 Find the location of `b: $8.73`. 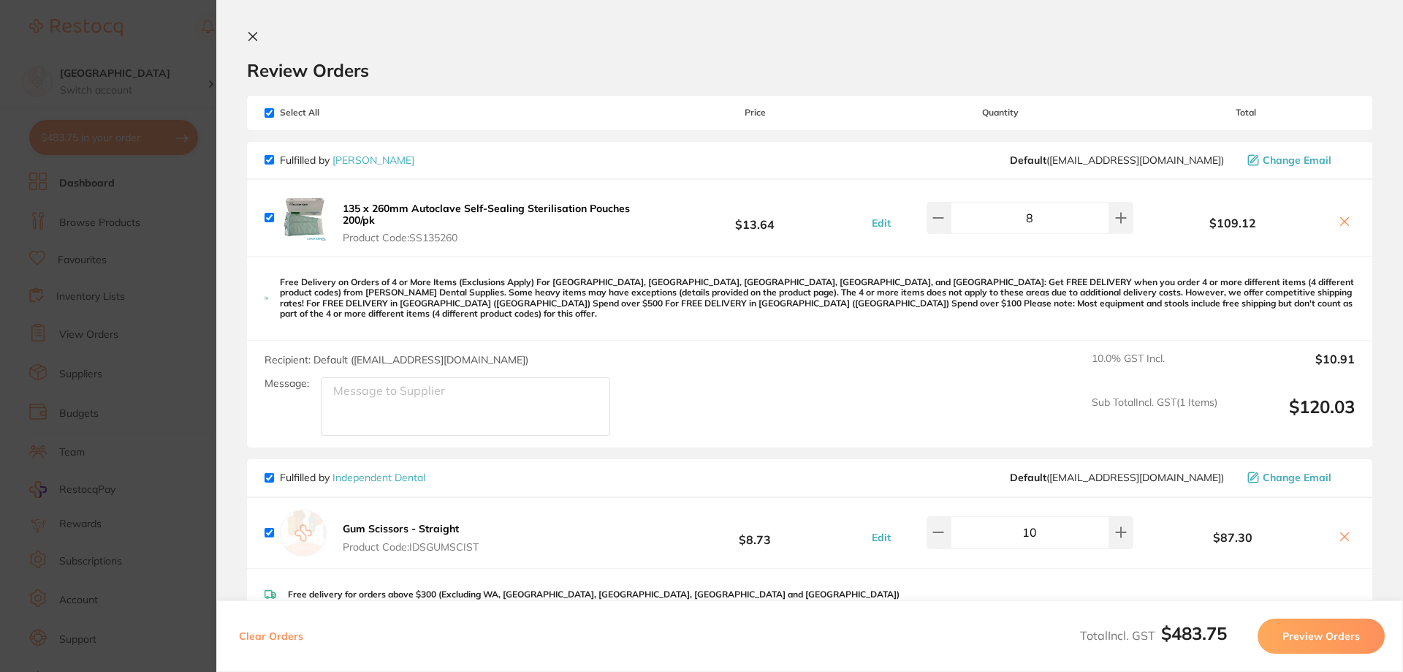

b: $8.73 is located at coordinates (755, 532).